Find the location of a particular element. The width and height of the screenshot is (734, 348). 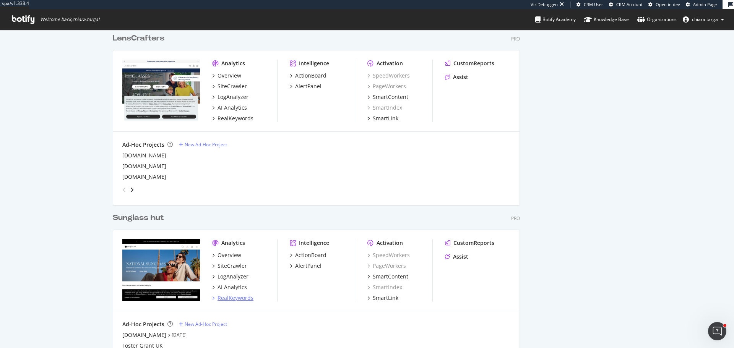

a: Knowledge Base is located at coordinates (607, 20).